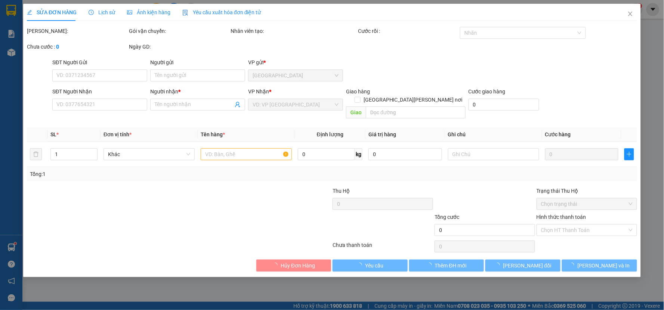 The image size is (664, 310). I want to click on label: Hình thức thanh toán, so click(562, 217).